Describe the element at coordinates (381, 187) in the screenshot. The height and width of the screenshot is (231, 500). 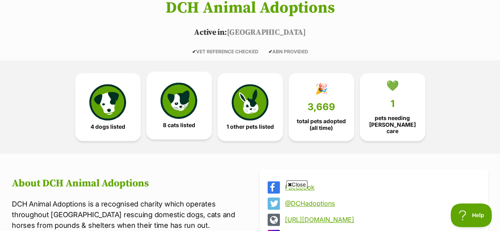
I see `a: Facebook` at that location.